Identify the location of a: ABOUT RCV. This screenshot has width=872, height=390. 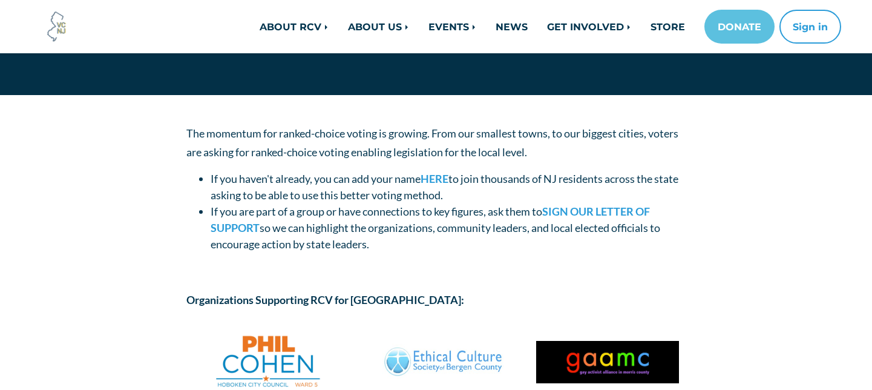
(294, 27).